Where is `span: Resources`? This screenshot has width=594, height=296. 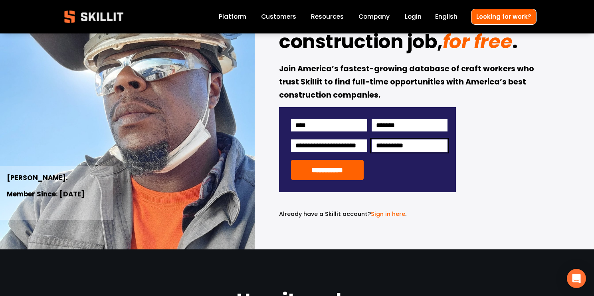
span: Resources is located at coordinates (327, 16).